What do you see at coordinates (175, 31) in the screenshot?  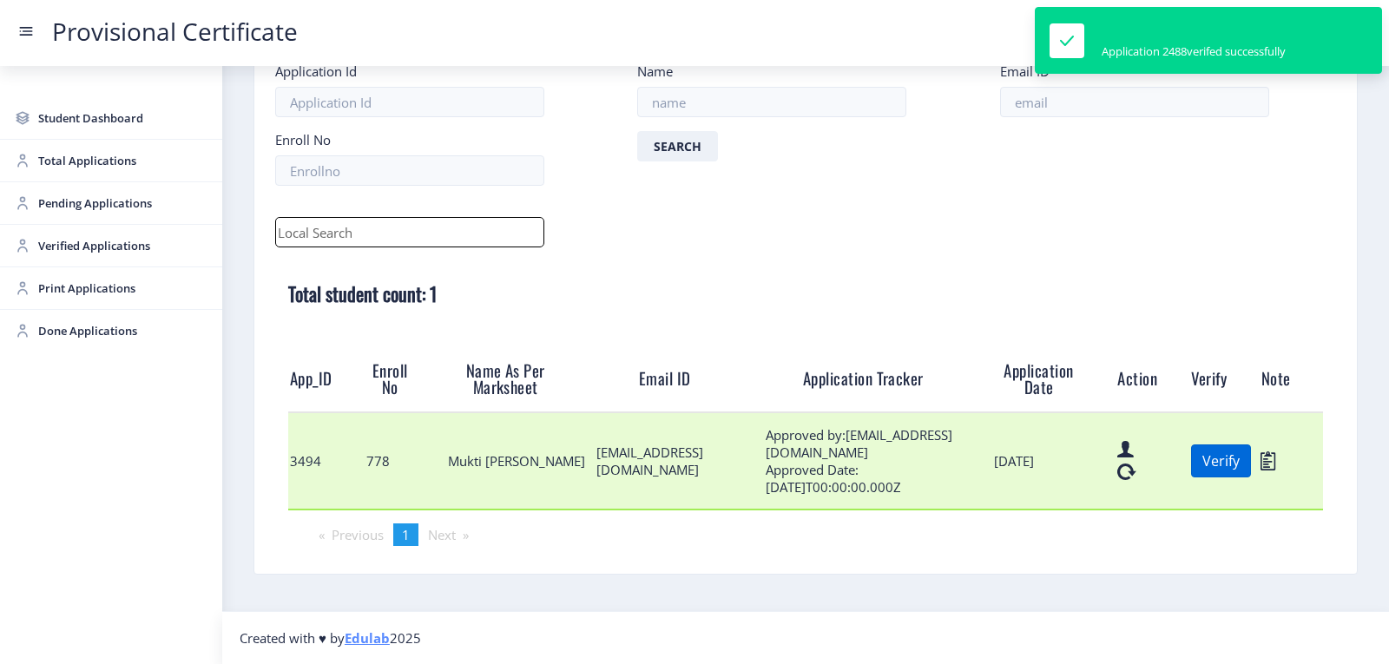 I see `a: Provisional Certificate` at bounding box center [175, 31].